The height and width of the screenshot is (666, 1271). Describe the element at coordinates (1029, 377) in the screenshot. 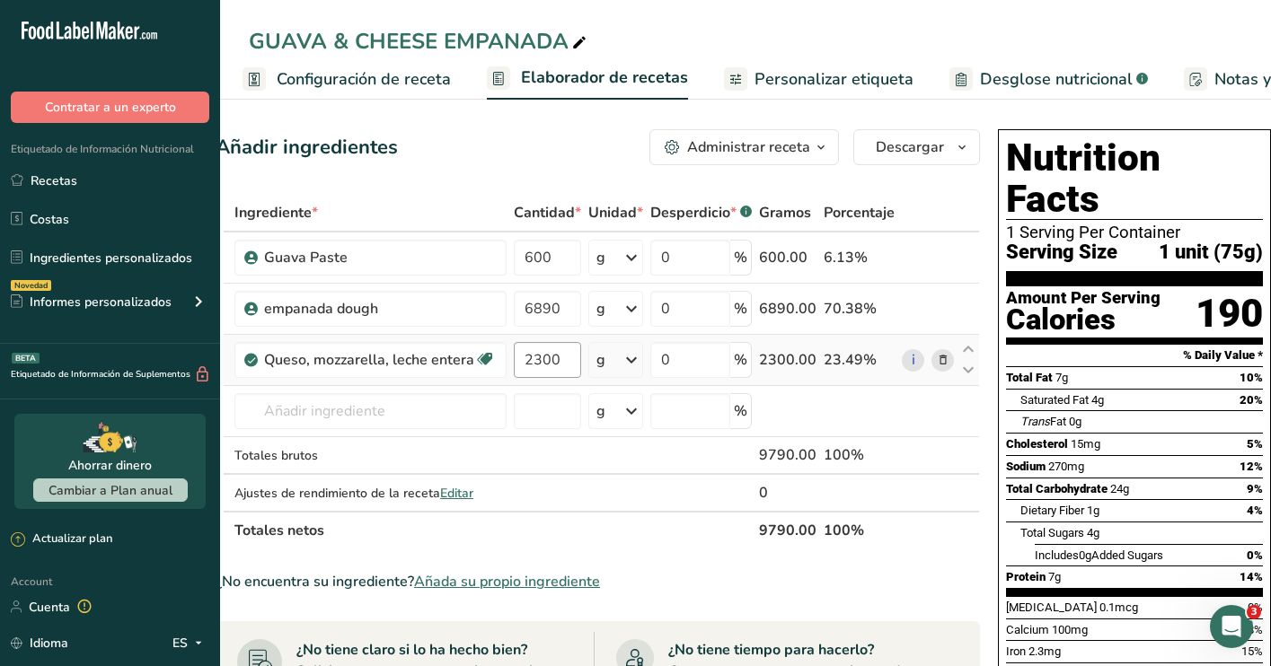

I see `span: Total Fat` at that location.